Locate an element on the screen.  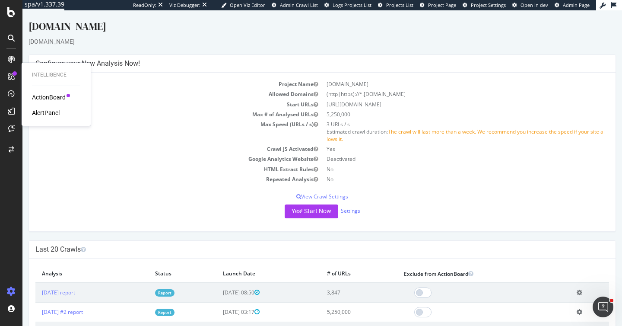
a: Project Settings is located at coordinates (484, 5).